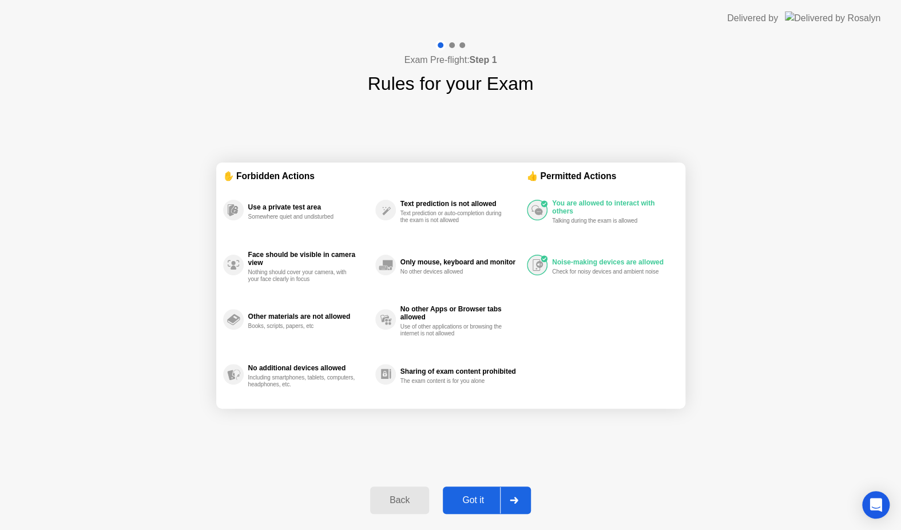 The width and height of the screenshot is (901, 530). I want to click on button: Got it, so click(487, 500).